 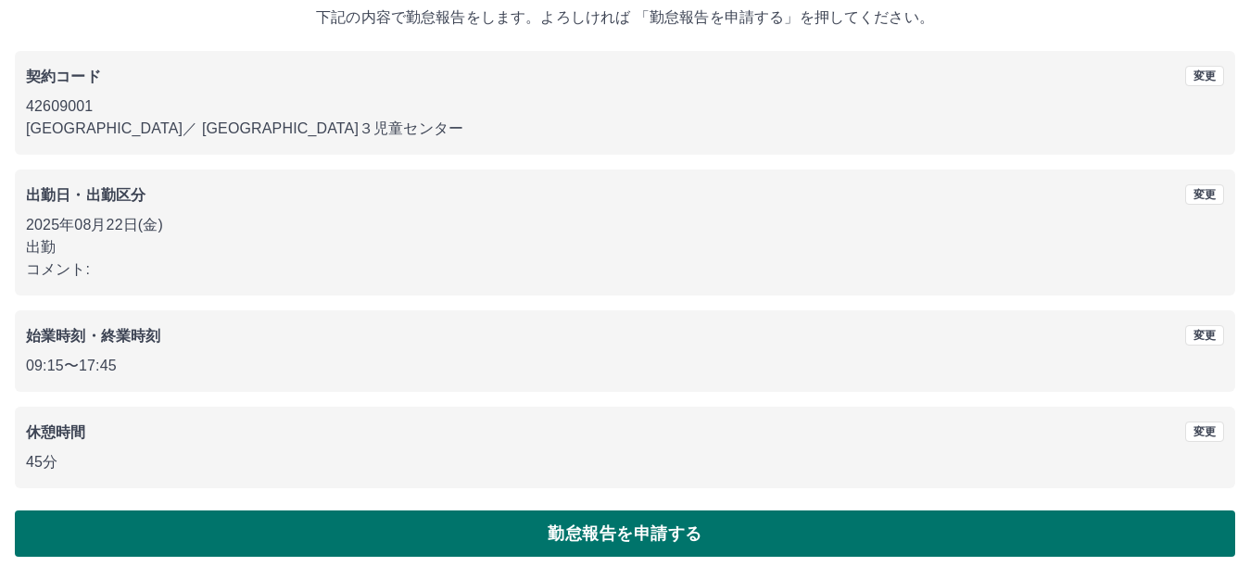 I want to click on p: 09:15 〜 17:45, so click(x=625, y=366).